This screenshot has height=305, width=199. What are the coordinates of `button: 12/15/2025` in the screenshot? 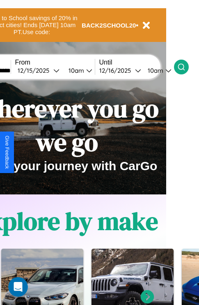 It's located at (39, 70).